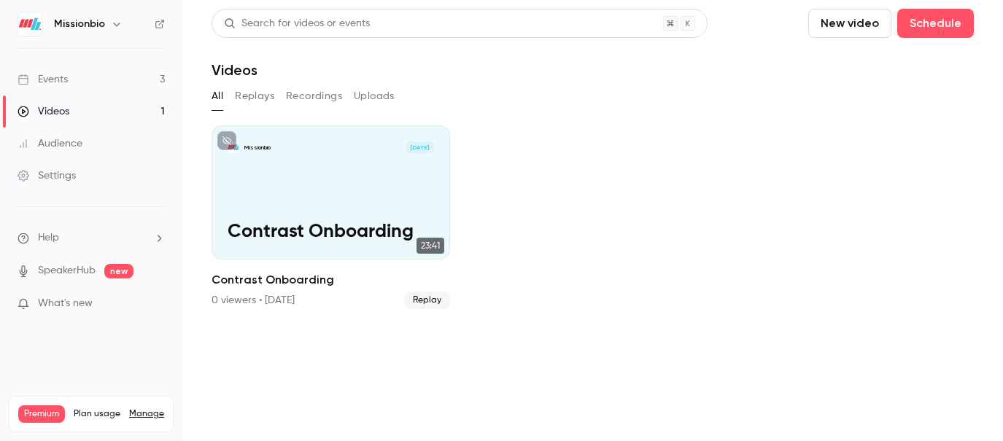 Image resolution: width=1003 pixels, height=441 pixels. I want to click on button: unpublished, so click(227, 141).